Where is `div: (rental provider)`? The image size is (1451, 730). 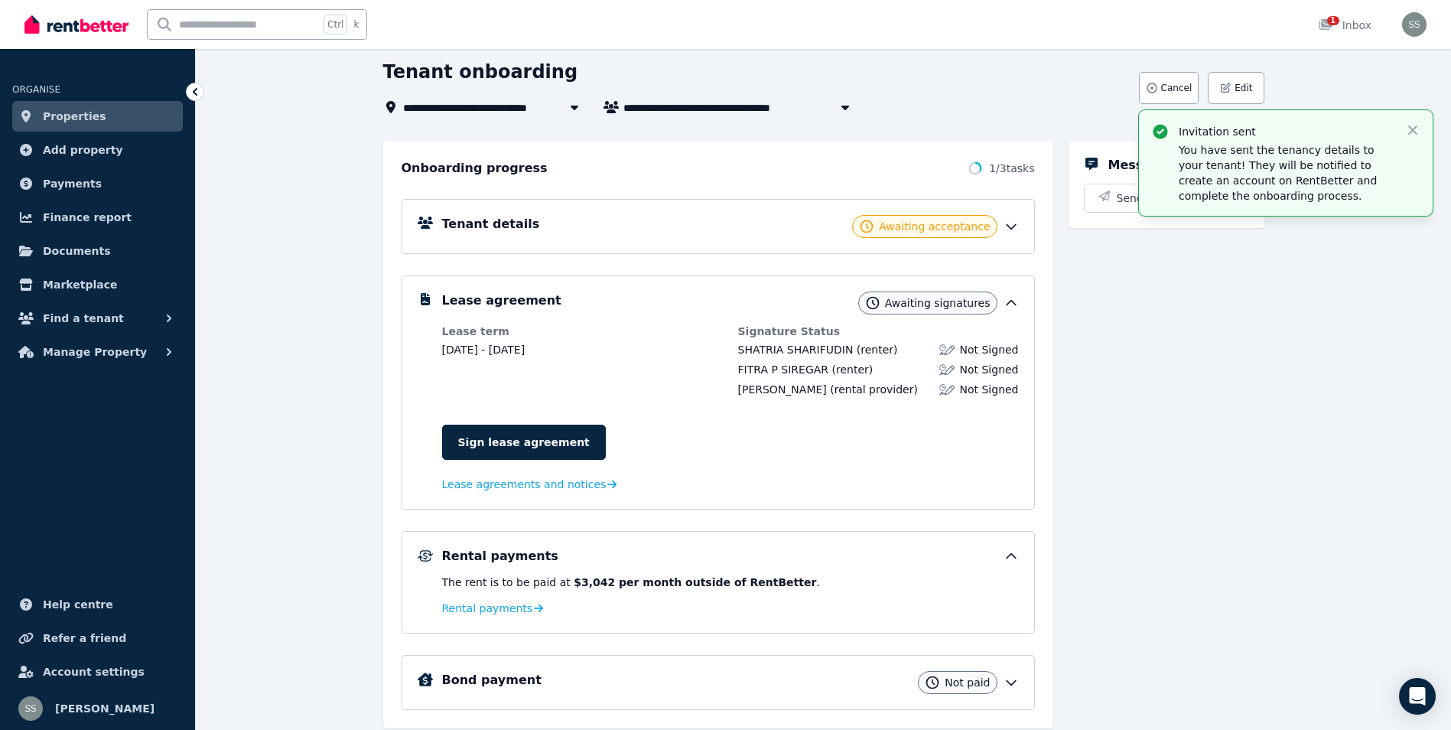
div: (rental provider) is located at coordinates (828, 389).